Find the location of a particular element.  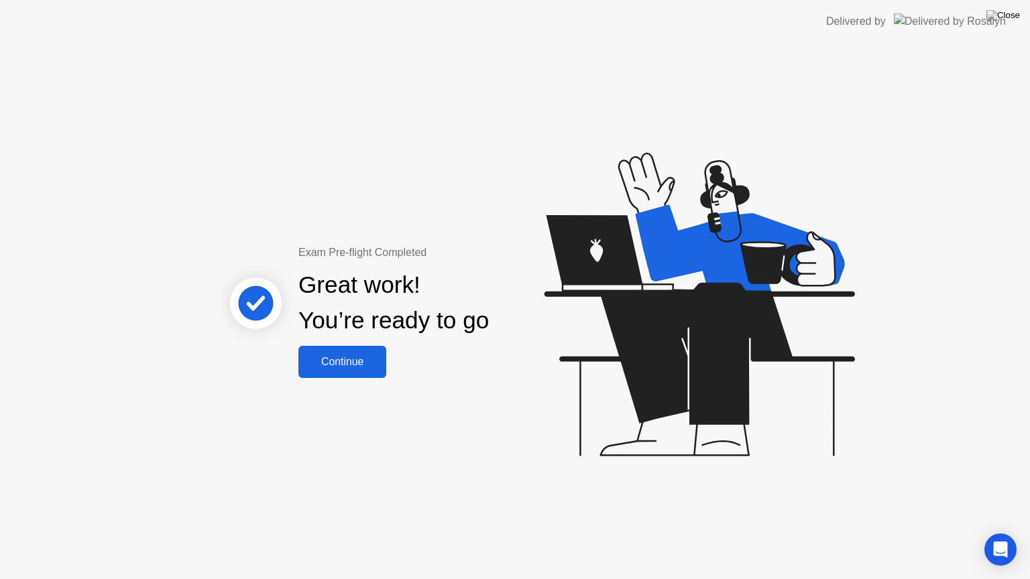

img: Delivered by Rosalyn is located at coordinates (950, 21).